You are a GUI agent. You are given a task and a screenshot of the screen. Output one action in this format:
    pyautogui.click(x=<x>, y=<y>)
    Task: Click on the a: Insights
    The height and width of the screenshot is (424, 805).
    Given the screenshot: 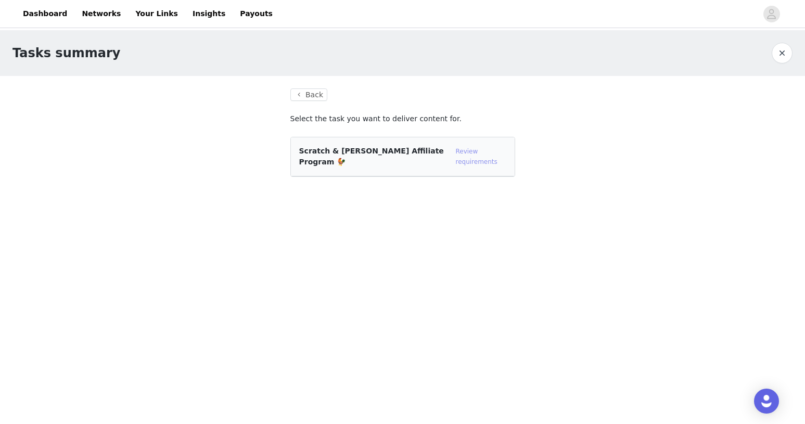 What is the action you would take?
    pyautogui.click(x=209, y=14)
    